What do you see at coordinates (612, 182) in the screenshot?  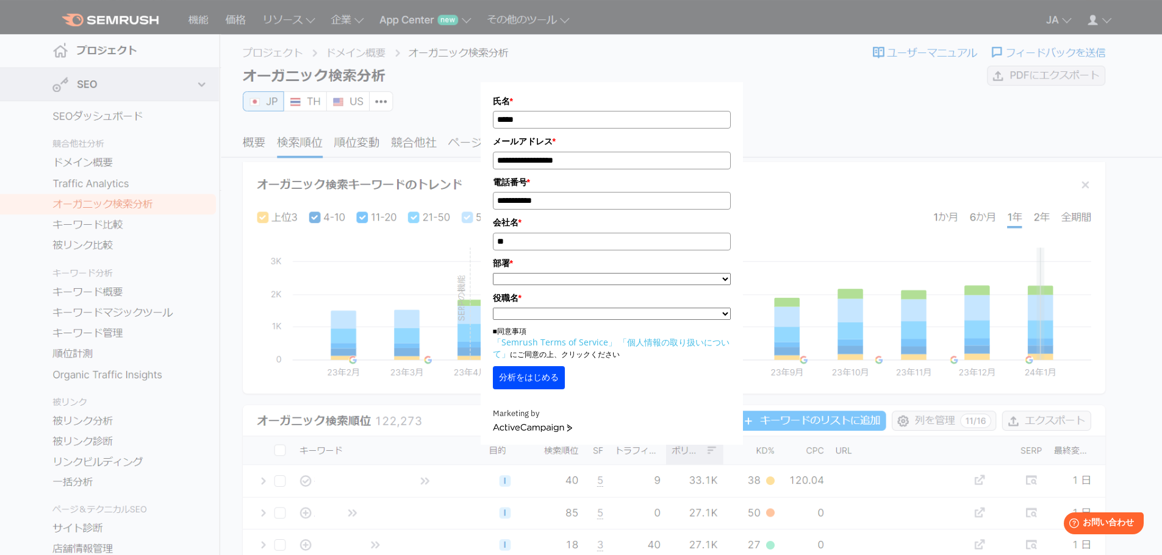 I see `label: 電話番号` at bounding box center [612, 182].